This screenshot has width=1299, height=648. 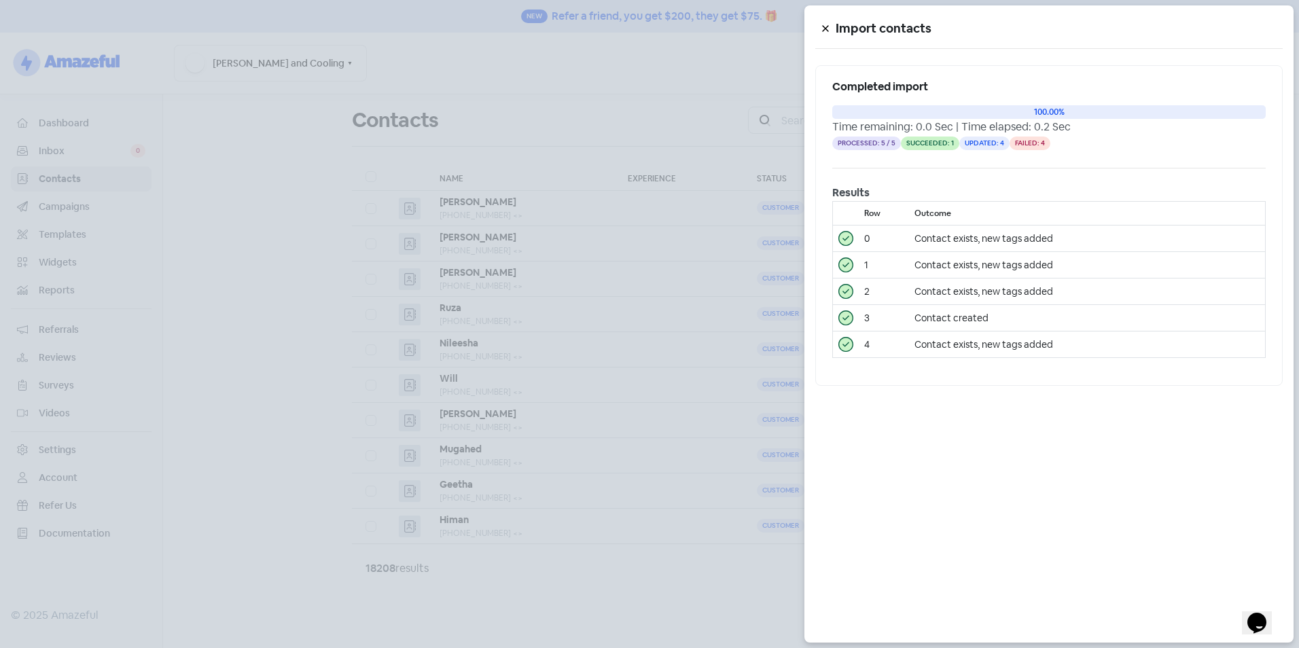 What do you see at coordinates (1030, 143) in the screenshot?
I see `span: Failed: 4` at bounding box center [1030, 143].